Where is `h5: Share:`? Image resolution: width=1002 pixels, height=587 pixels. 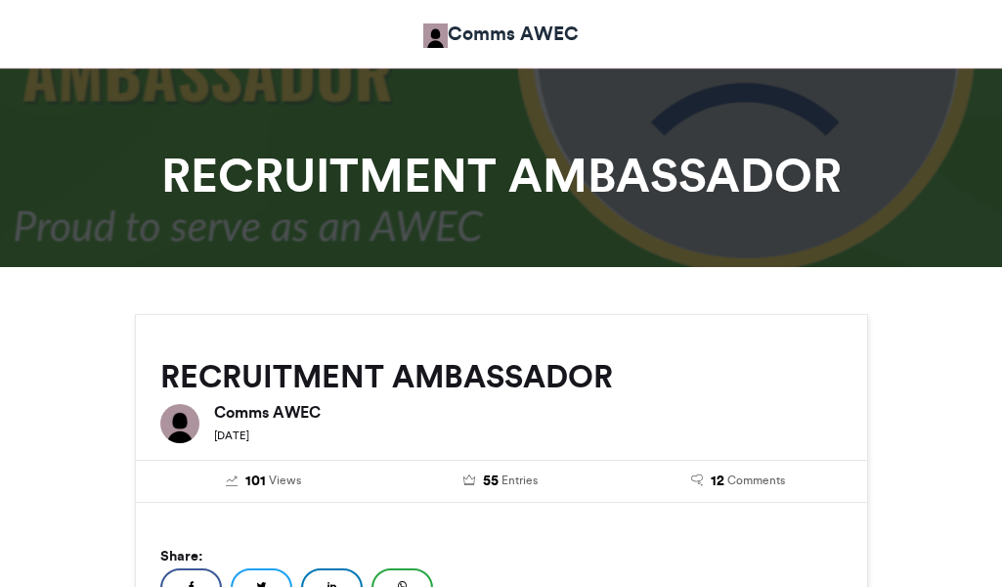 h5: Share: is located at coordinates (501, 555).